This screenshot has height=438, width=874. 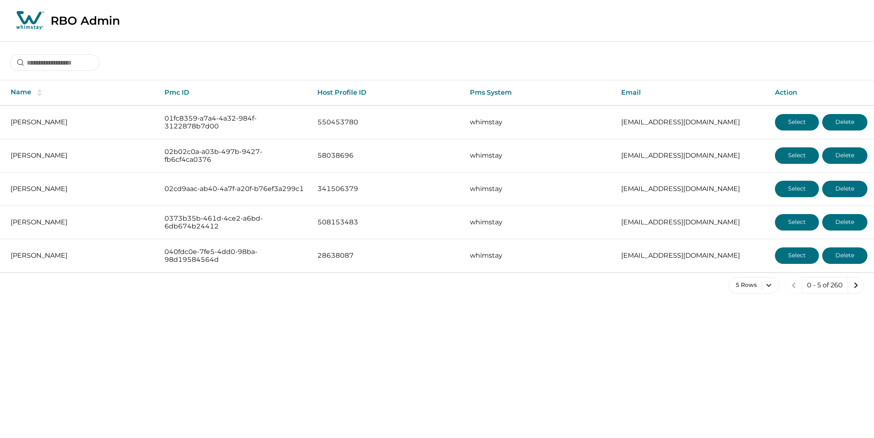 What do you see at coordinates (821, 93) in the screenshot?
I see `th: Action` at bounding box center [821, 93].